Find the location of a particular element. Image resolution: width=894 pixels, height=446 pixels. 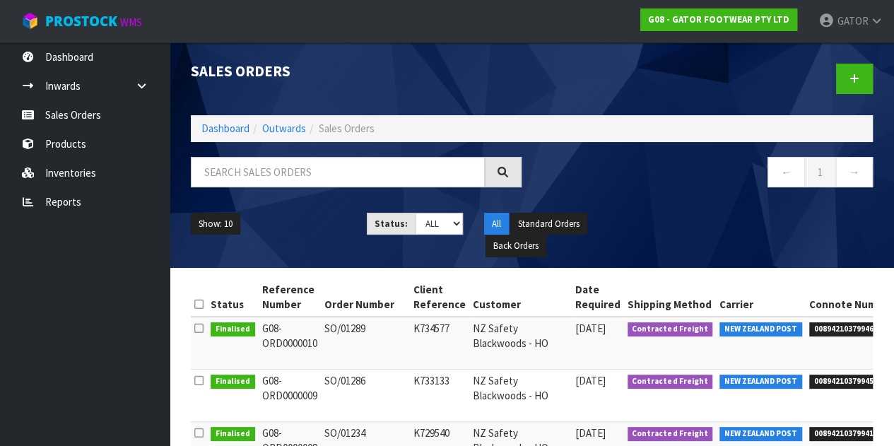

td: K733133 is located at coordinates (440, 395).